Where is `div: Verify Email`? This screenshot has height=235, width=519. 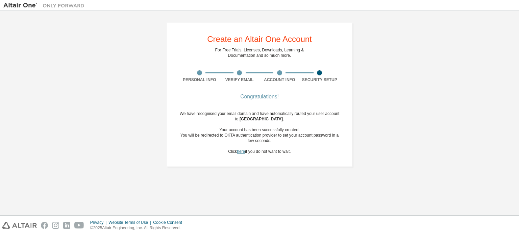 div: Verify Email is located at coordinates (239, 80).